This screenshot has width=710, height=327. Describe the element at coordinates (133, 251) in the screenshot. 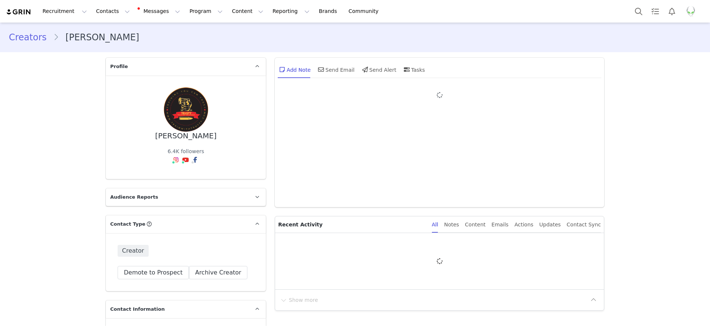

I see `span: Creator` at that location.